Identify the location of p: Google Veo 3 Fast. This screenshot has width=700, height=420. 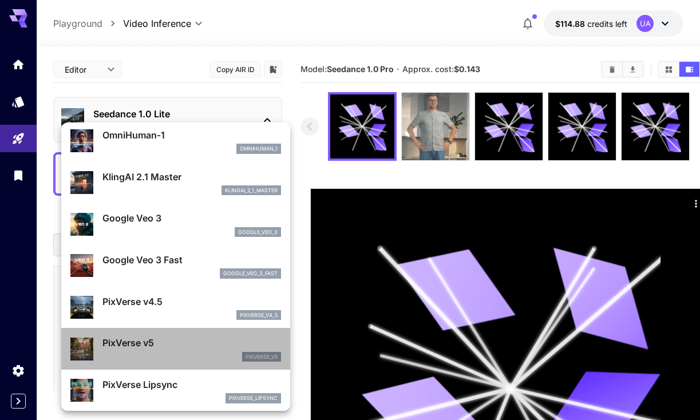
(192, 260).